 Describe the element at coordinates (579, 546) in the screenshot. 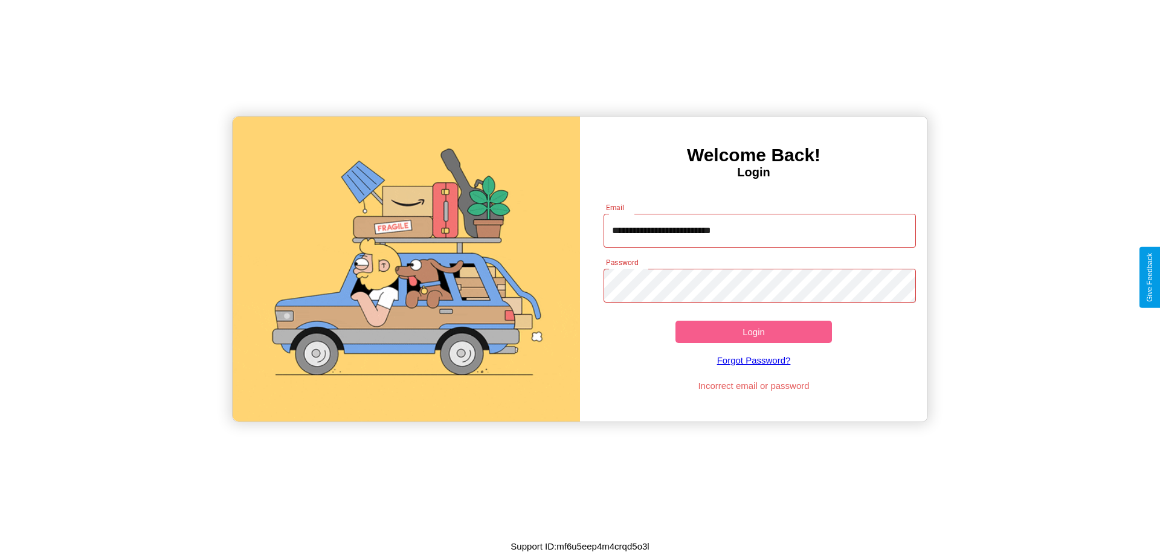

I see `p: Support ID: mf6u5eep4m4crqd5o3l` at that location.